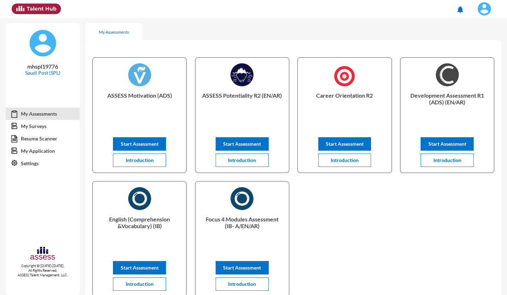 Image resolution: width=507 pixels, height=295 pixels. What do you see at coordinates (114, 32) in the screenshot?
I see `div: My Assessments` at bounding box center [114, 32].